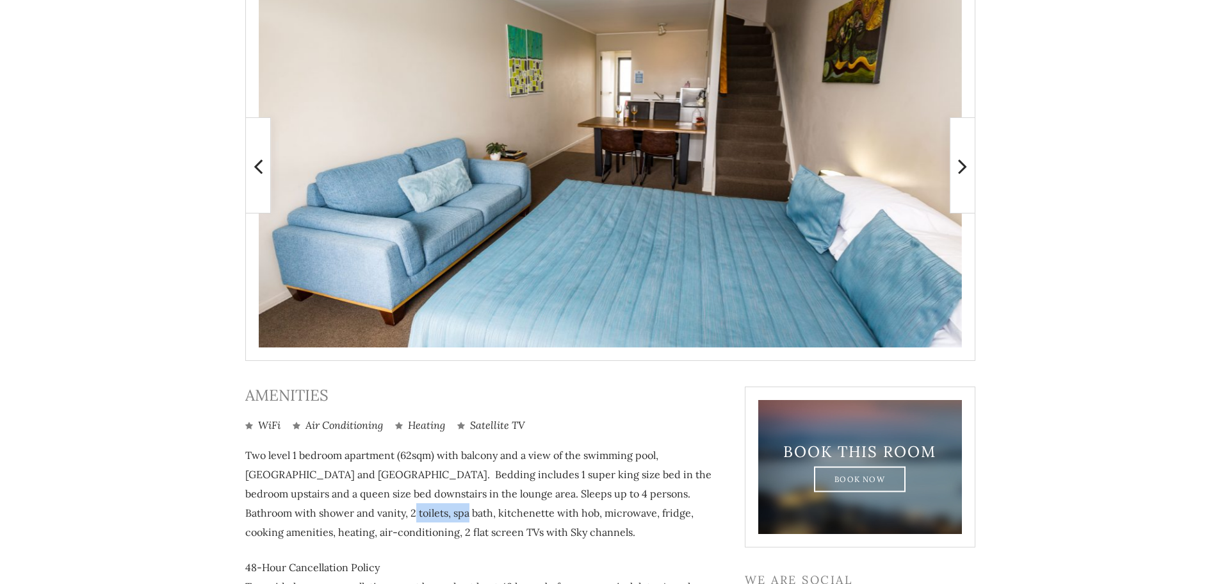 The height and width of the screenshot is (584, 1220). Describe the element at coordinates (860, 451) in the screenshot. I see `h3: Book This Room` at that location.